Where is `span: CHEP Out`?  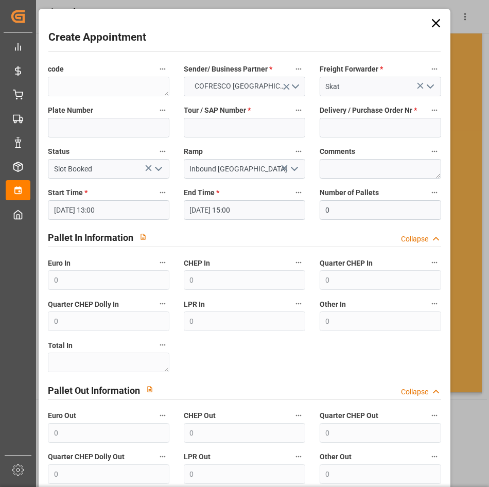
span: CHEP Out is located at coordinates (200, 416).